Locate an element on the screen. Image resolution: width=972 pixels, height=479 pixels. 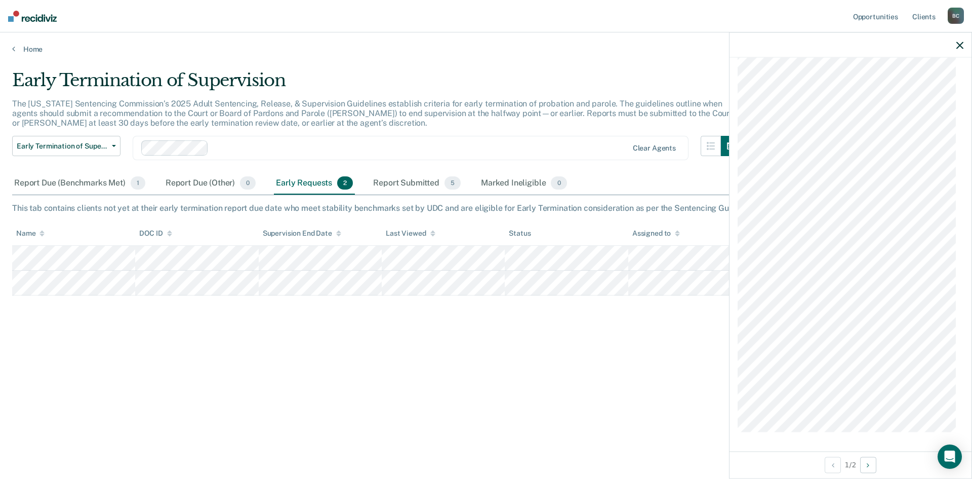
div: Assigned to is located at coordinates (656, 233).